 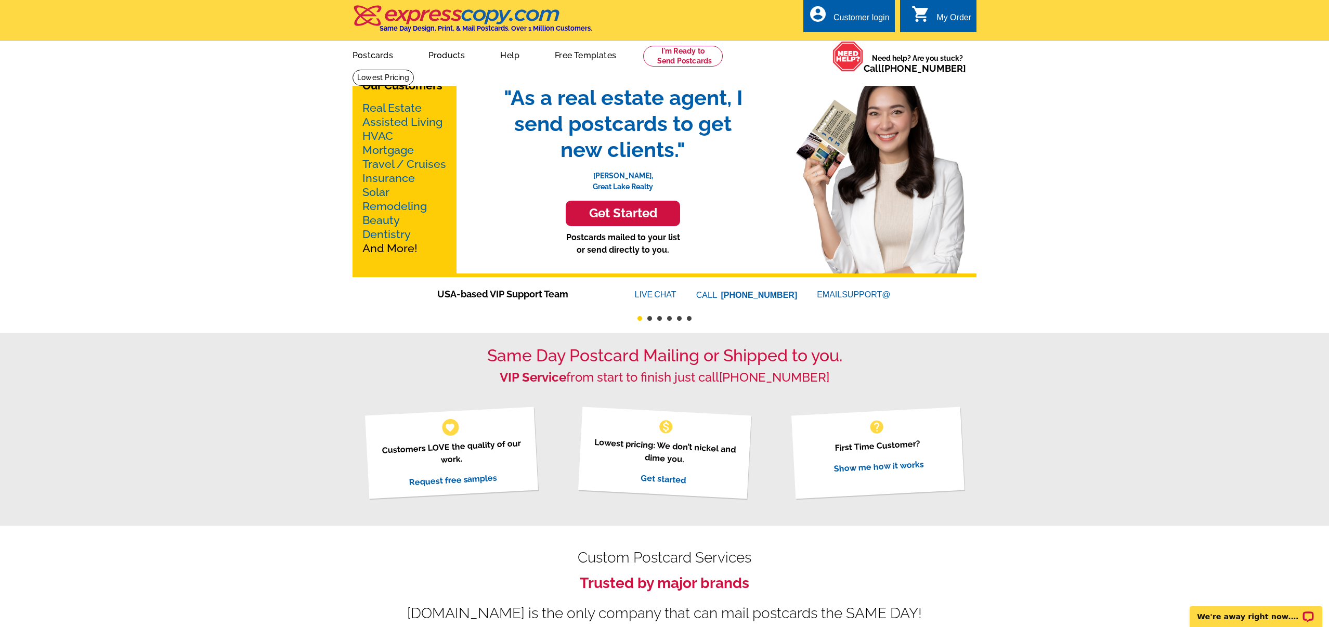 What do you see at coordinates (66, 22) in the screenshot?
I see `p: We're away right now. Please check back later!` at bounding box center [66, 22].